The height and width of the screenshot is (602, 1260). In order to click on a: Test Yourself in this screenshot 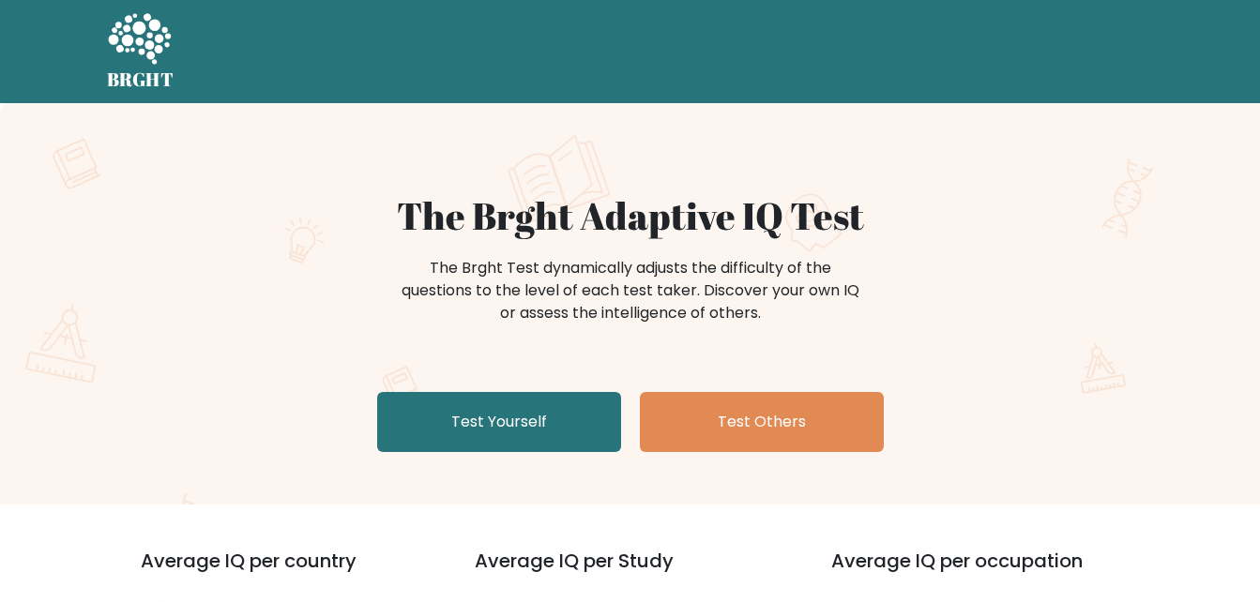, I will do `click(499, 422)`.